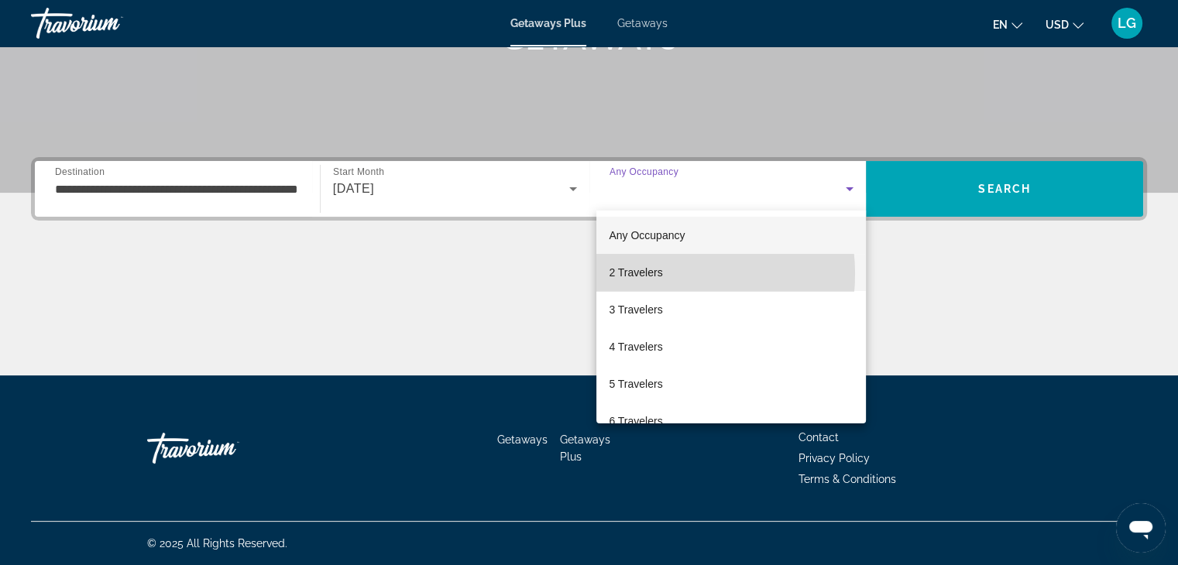  What do you see at coordinates (635, 421) in the screenshot?
I see `span: 6 Travelers` at bounding box center [635, 421].